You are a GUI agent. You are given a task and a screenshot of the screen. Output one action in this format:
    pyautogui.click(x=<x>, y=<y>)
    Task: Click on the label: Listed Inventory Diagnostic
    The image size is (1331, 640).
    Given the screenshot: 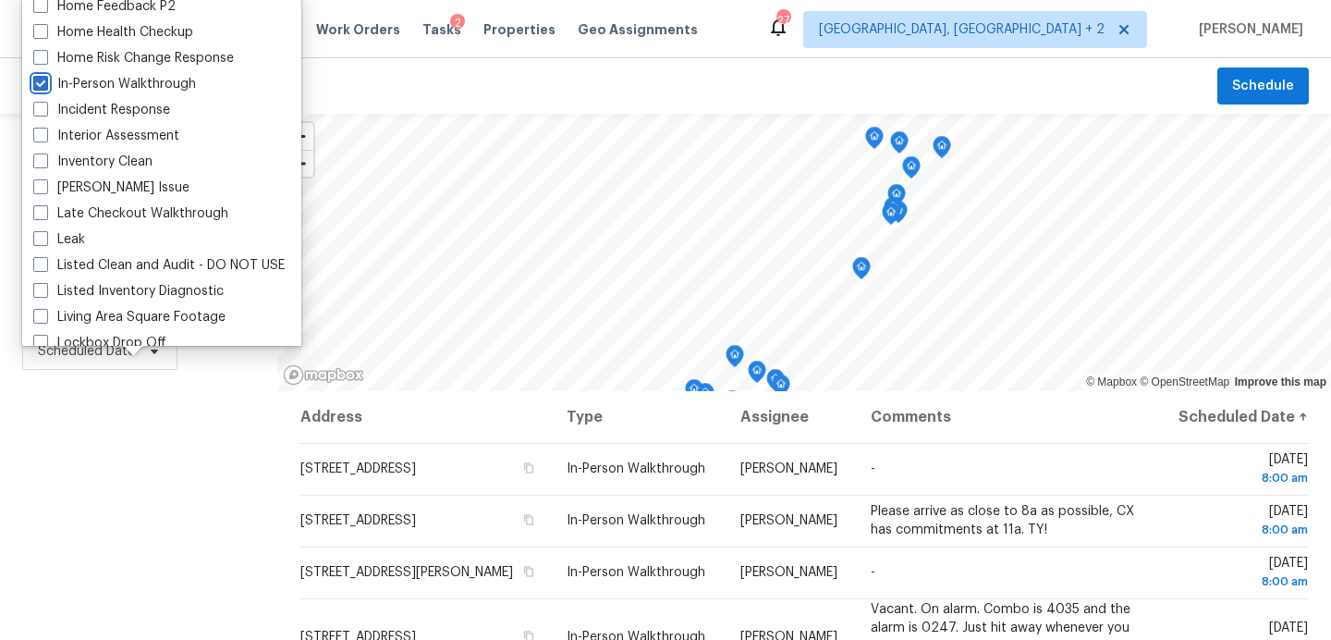 What is the action you would take?
    pyautogui.click(x=129, y=291)
    